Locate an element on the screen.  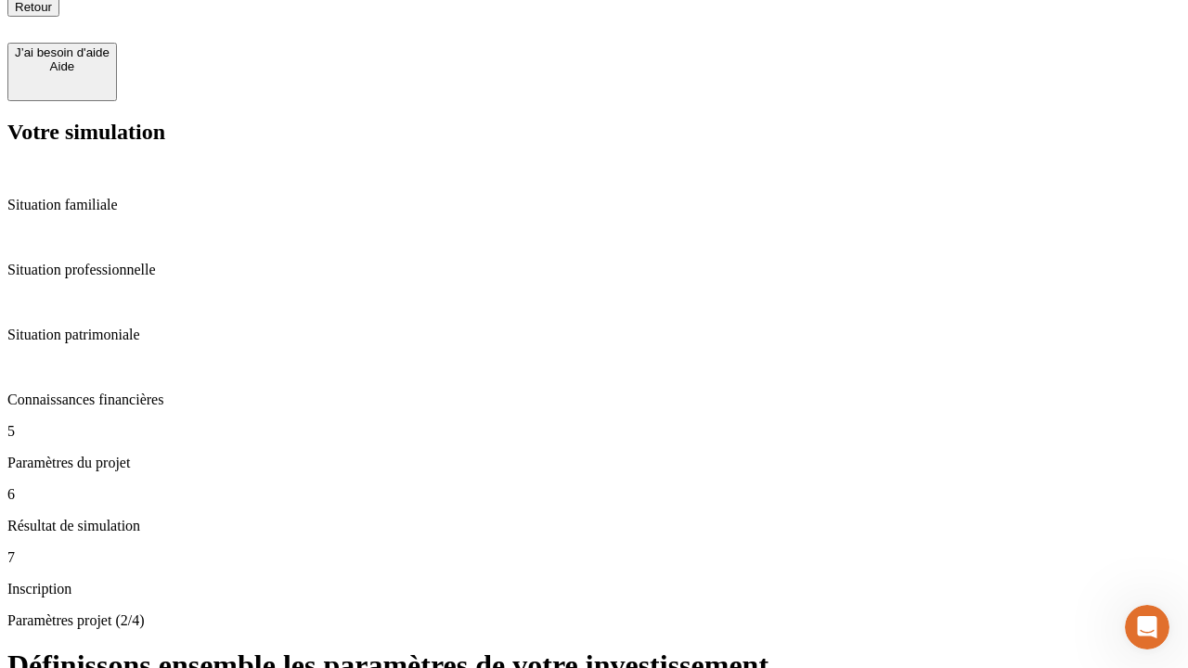
h2: Votre simulation is located at coordinates (594, 132).